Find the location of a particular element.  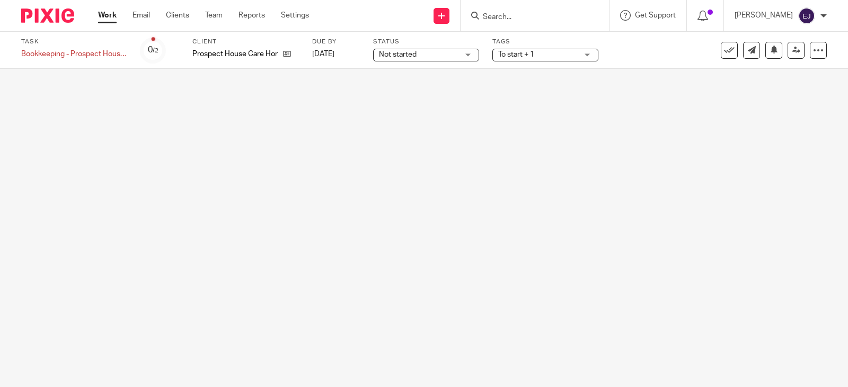

span: Get Support is located at coordinates (655, 15).